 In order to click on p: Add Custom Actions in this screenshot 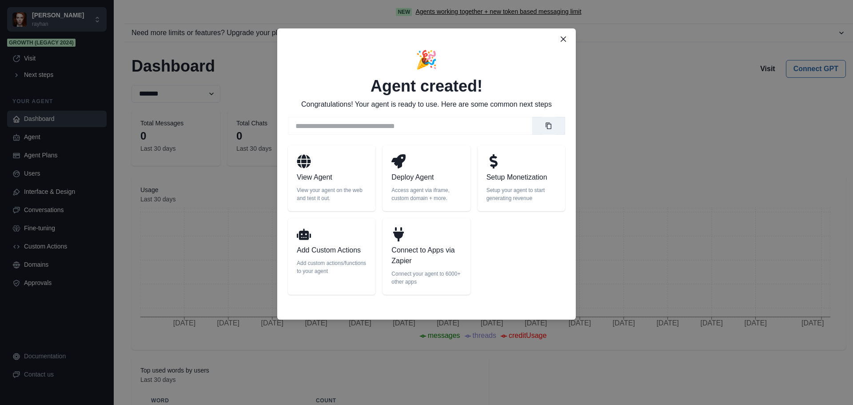, I will do `click(332, 250)`.